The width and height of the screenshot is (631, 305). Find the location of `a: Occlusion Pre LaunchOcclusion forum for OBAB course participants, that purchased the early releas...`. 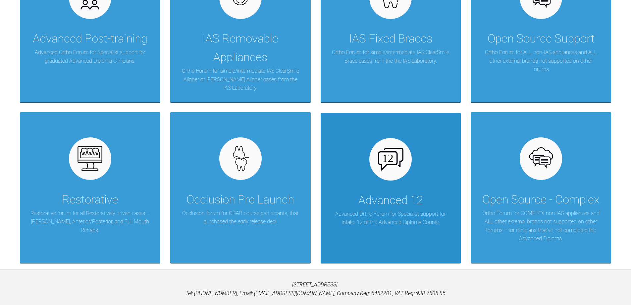

a: Occlusion Pre LaunchOcclusion forum for OBAB course participants, that purchased the early releas... is located at coordinates (241, 187).